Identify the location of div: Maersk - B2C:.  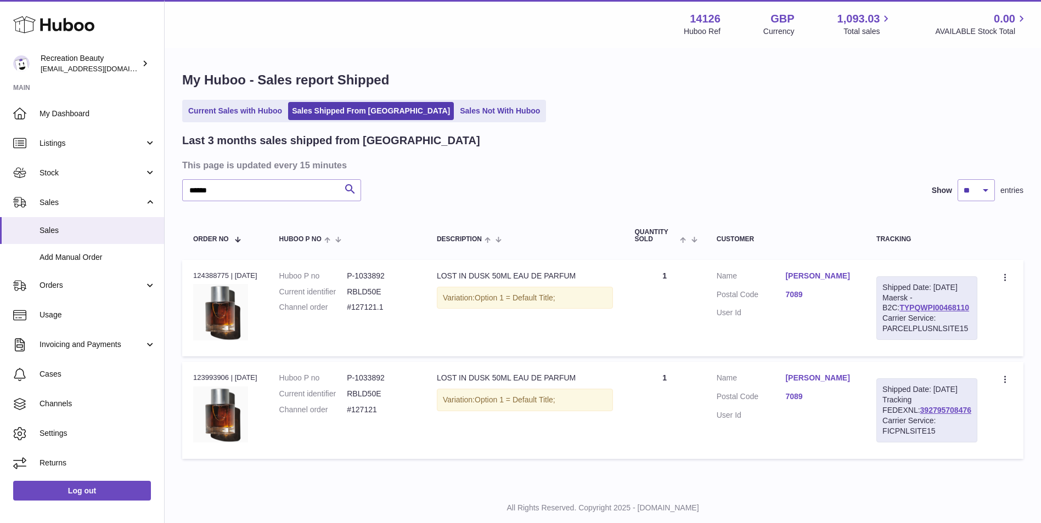
(926, 308).